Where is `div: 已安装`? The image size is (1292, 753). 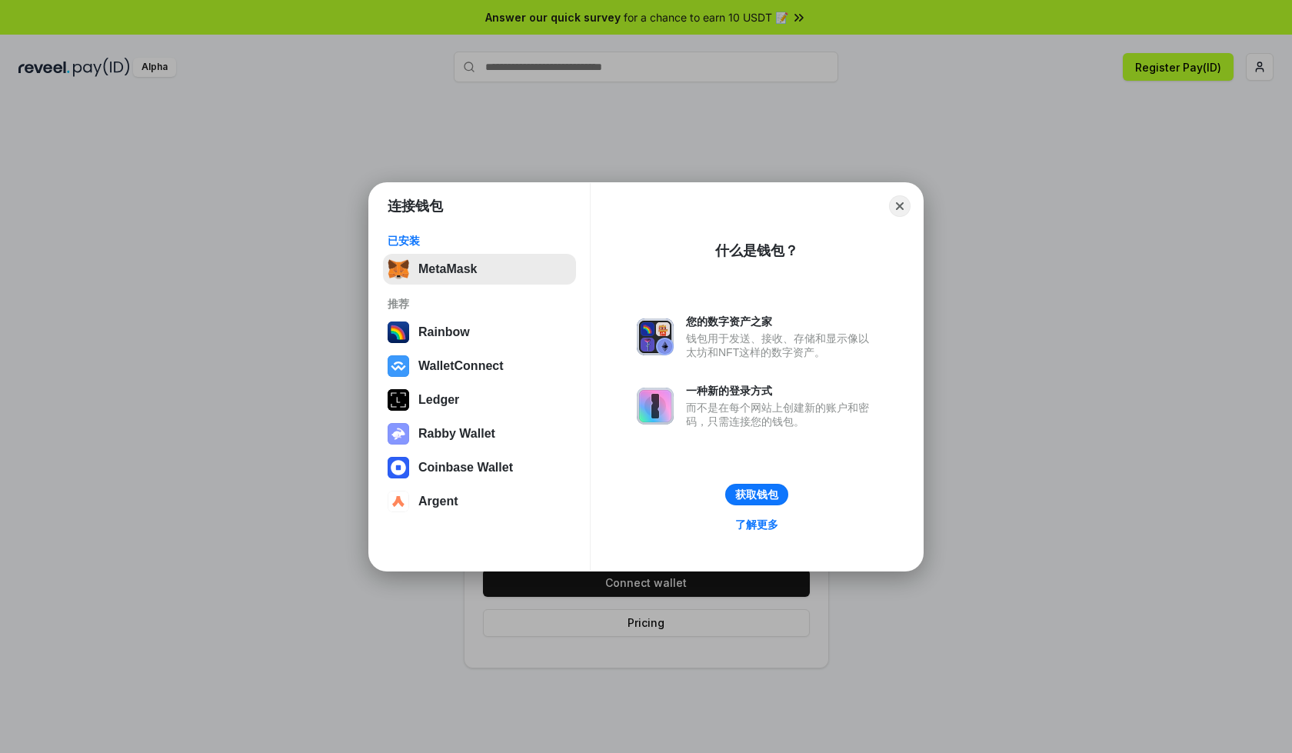 div: 已安装 is located at coordinates (479, 241).